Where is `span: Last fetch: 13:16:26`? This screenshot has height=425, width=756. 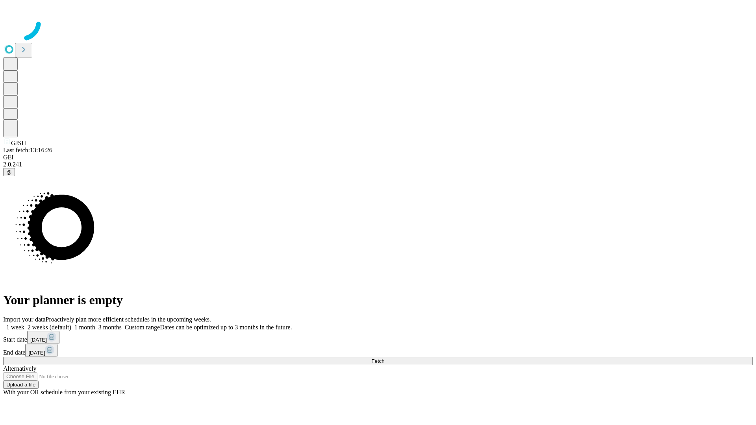
span: Last fetch: 13:16:26 is located at coordinates (28, 150).